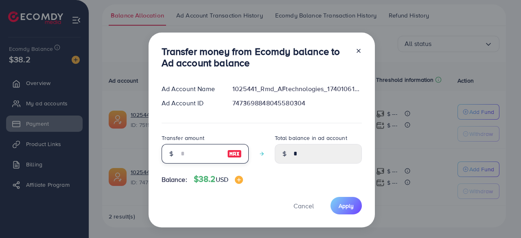 This screenshot has width=521, height=238. I want to click on div: Ad Account Name, so click(190, 89).